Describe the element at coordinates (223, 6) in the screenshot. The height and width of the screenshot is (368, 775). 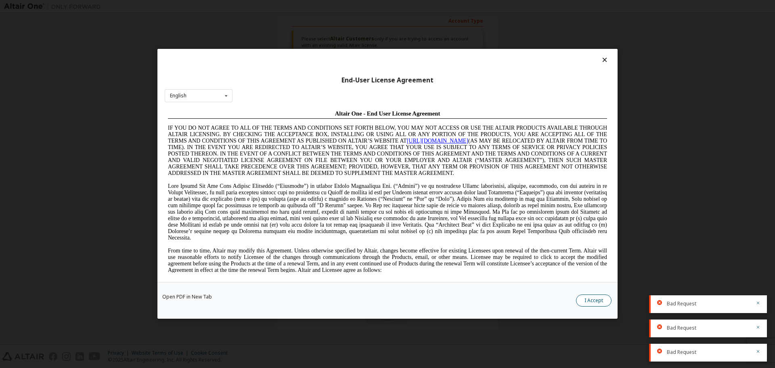
I see `span: Altair One - End User License Agreement` at that location.